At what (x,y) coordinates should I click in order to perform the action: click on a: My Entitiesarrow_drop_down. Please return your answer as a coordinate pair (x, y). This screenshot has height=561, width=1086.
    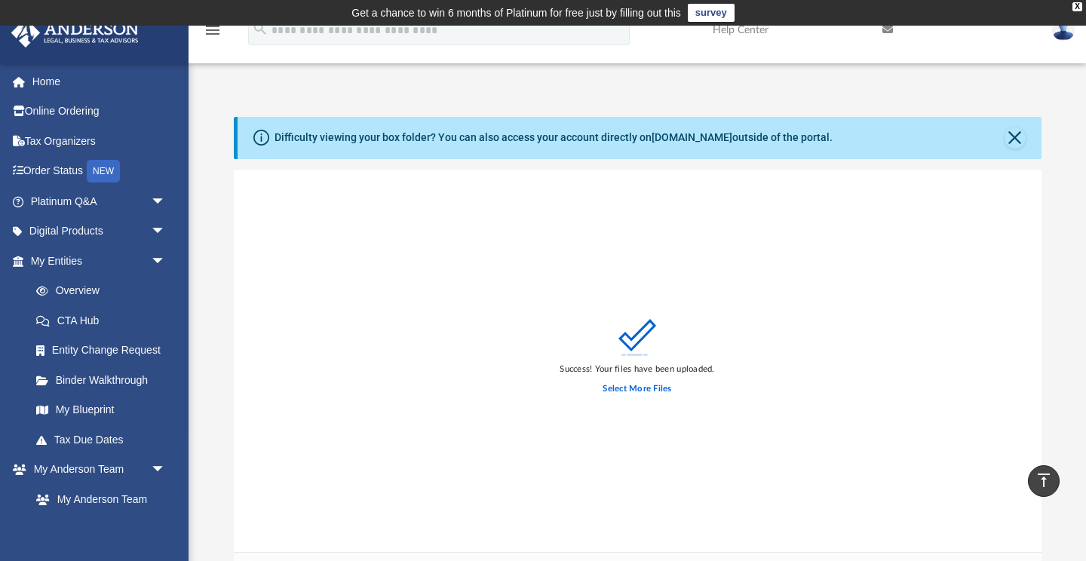
    Looking at the image, I should click on (100, 261).